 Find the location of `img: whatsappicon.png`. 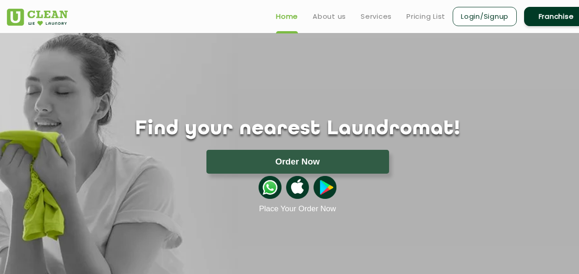

img: whatsappicon.png is located at coordinates (270, 187).